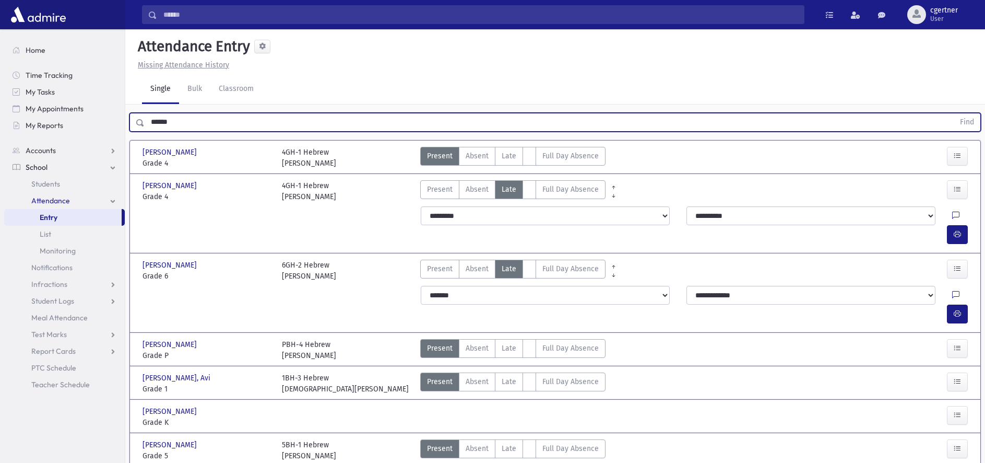  I want to click on span: Grade K, so click(207, 422).